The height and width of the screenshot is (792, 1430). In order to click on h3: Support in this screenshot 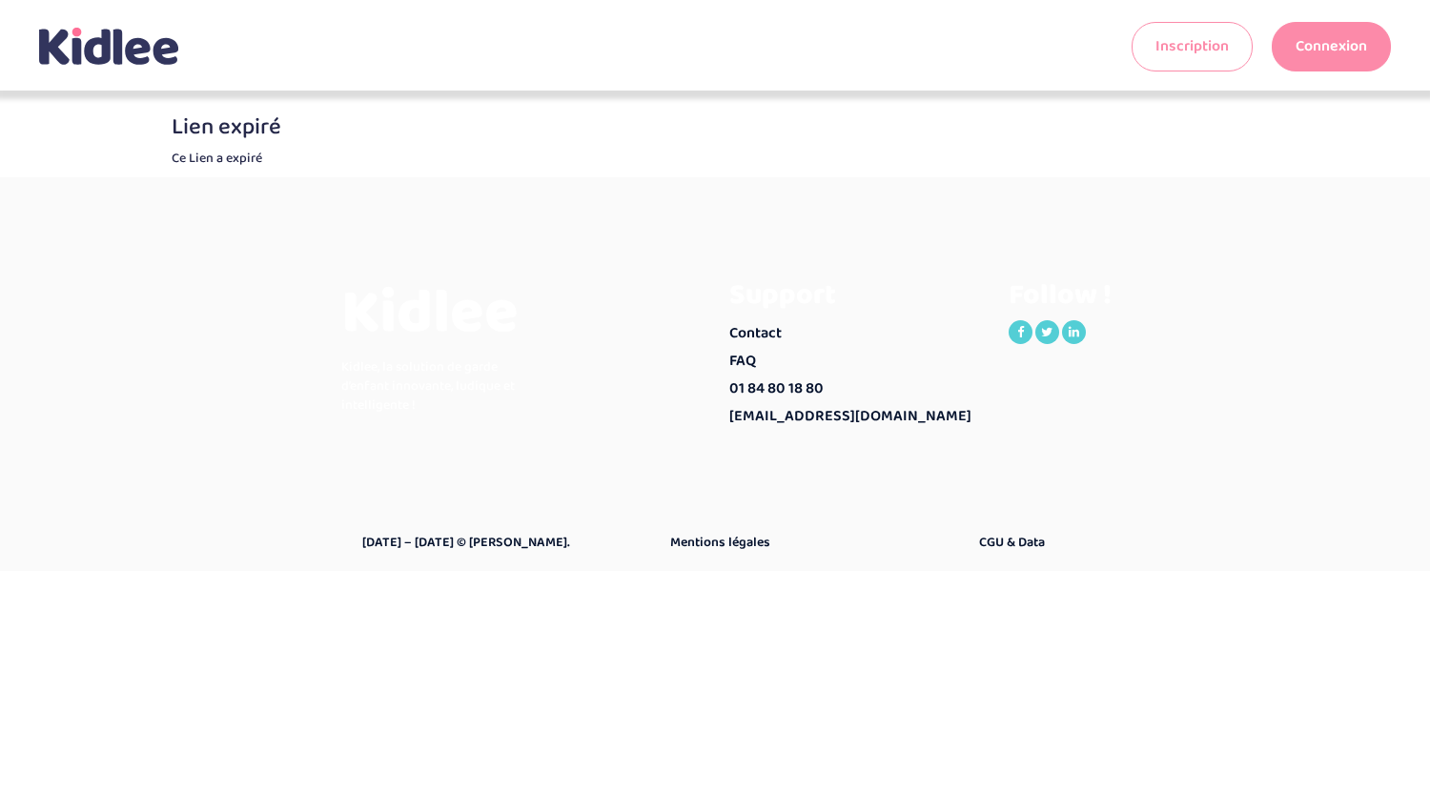, I will do `click(854, 295)`.